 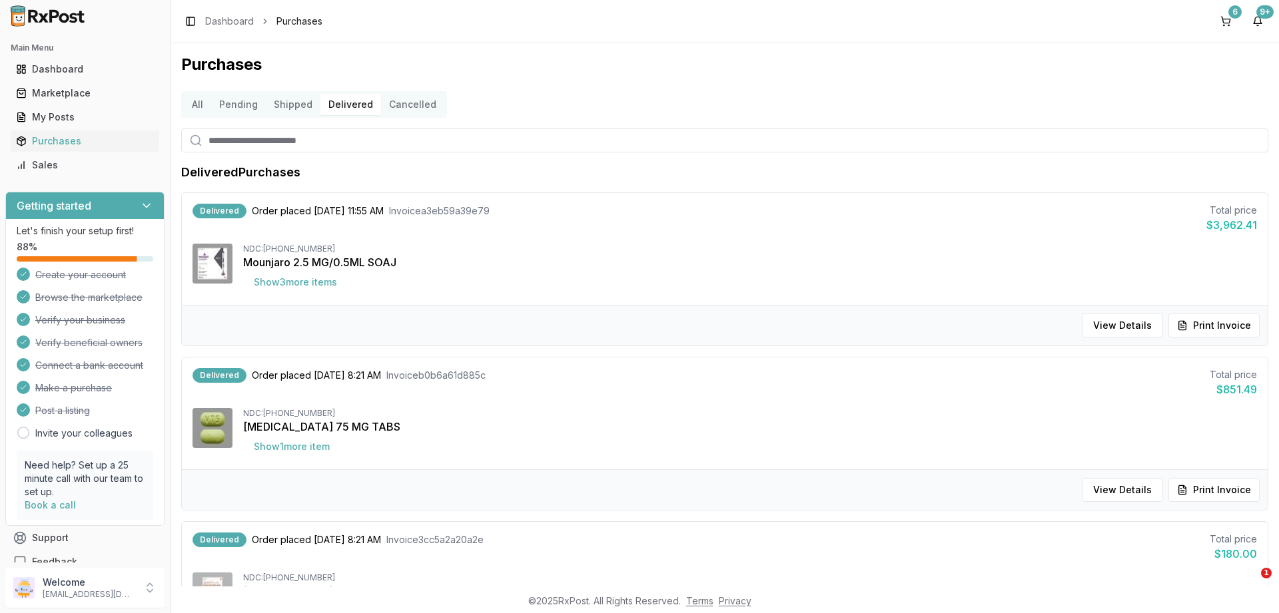 I want to click on button: Show1more item, so click(x=292, y=447).